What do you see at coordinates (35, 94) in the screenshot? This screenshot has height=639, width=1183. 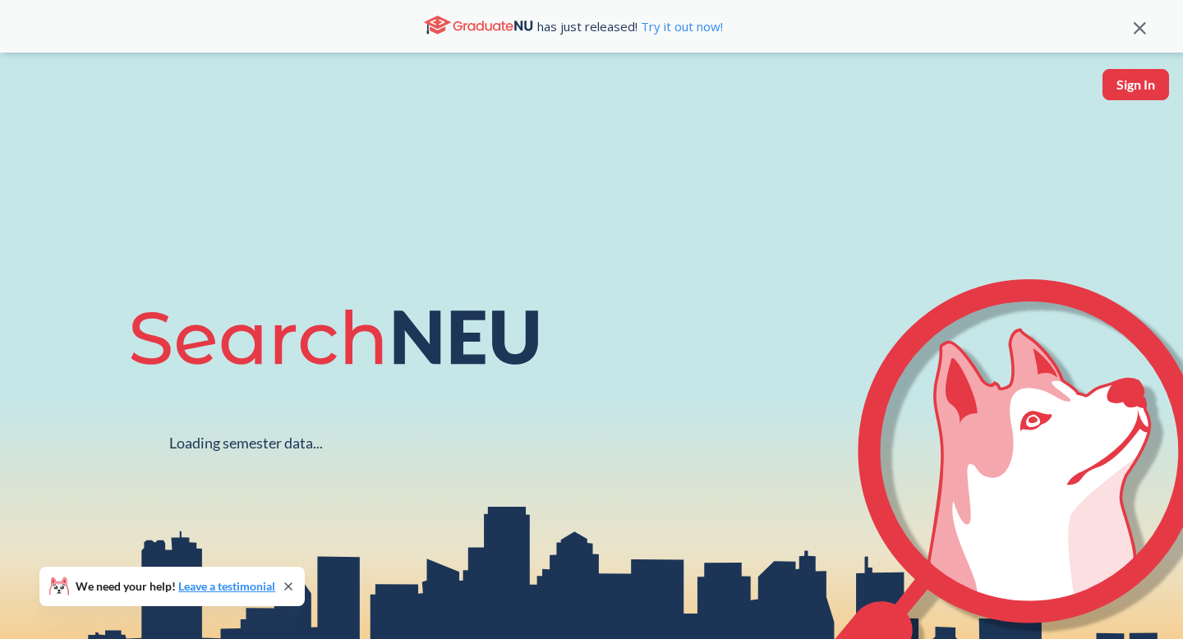 I see `img: sandbox logo` at bounding box center [35, 94].